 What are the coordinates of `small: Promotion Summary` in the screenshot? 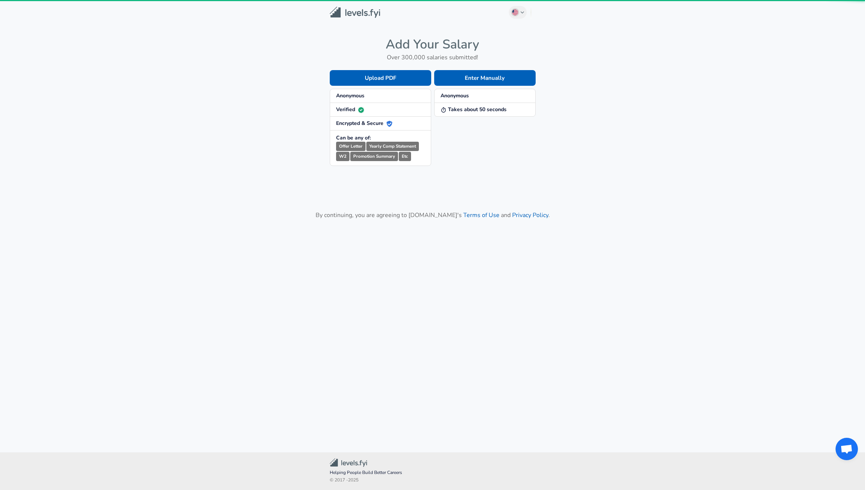 It's located at (374, 156).